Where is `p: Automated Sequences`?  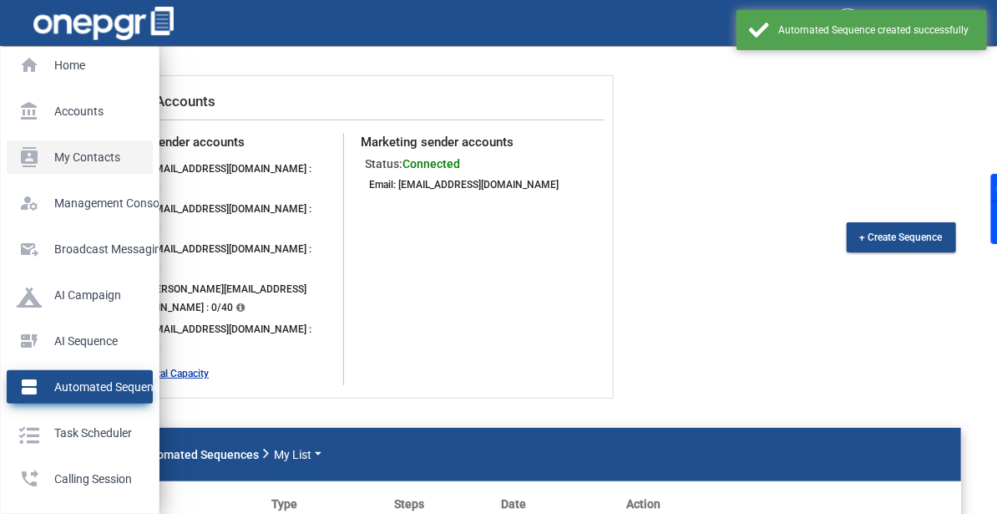 p: Automated Sequences is located at coordinates (76, 387).